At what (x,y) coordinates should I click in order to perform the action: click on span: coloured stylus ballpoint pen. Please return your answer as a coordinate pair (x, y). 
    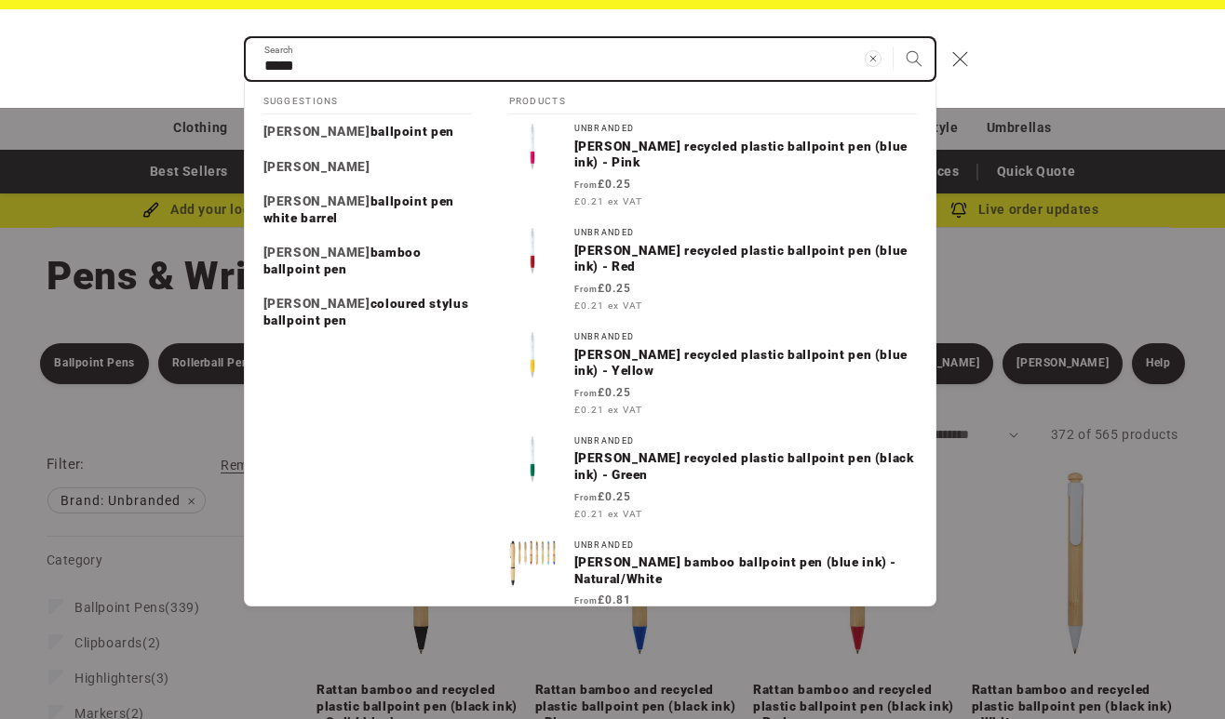
    Looking at the image, I should click on (366, 312).